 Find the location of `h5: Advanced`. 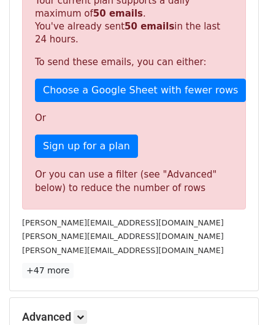

h5: Advanced is located at coordinates (134, 317).